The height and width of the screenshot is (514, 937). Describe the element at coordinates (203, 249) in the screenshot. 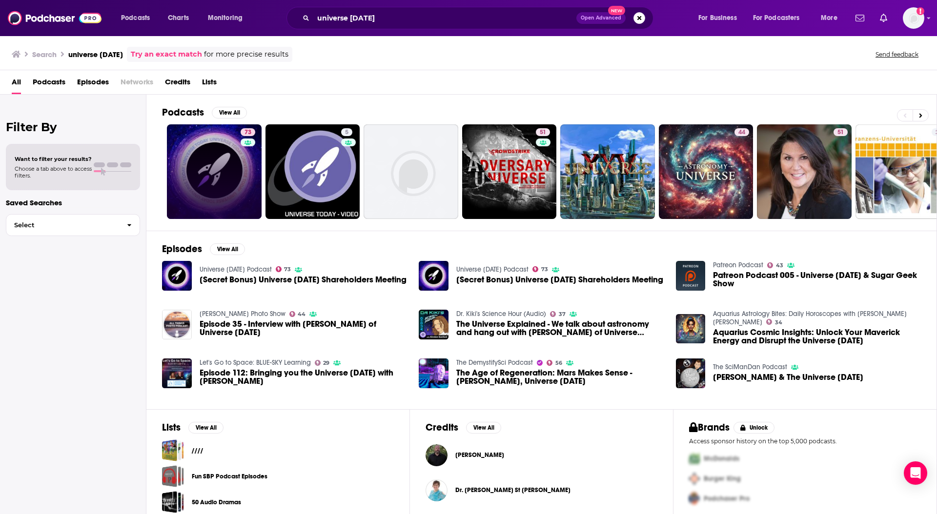

I see `a: EpisodesView All` at that location.